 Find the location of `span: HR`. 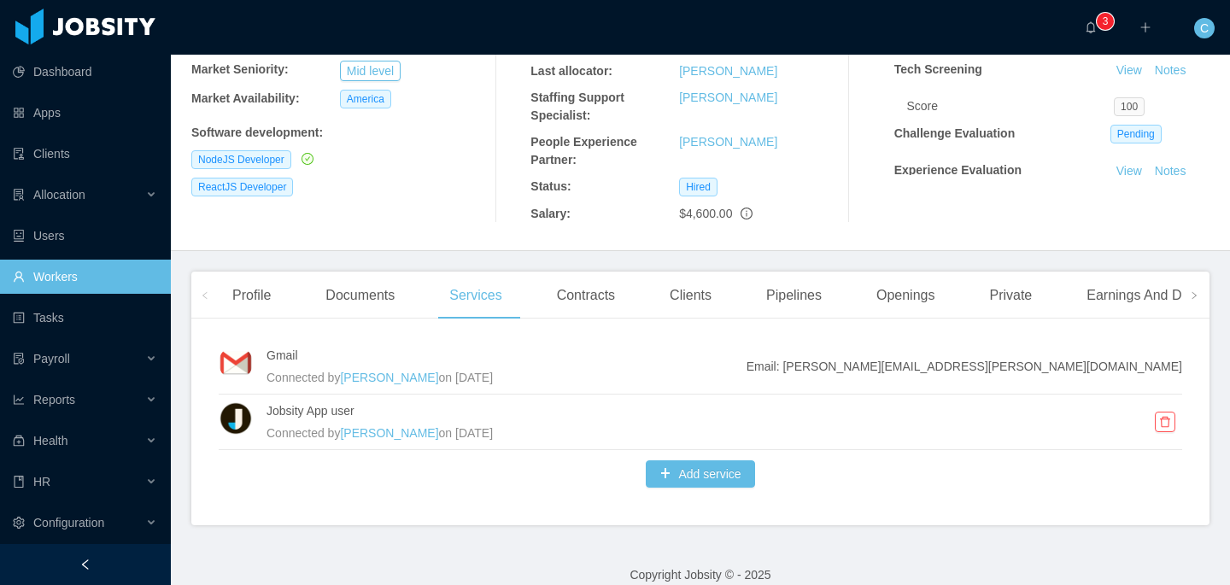

span: HR is located at coordinates (42, 482).